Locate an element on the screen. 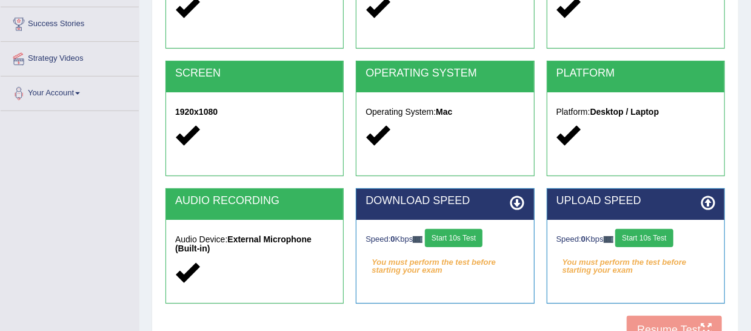  h2: AUDIO RECORDING is located at coordinates (255, 201).